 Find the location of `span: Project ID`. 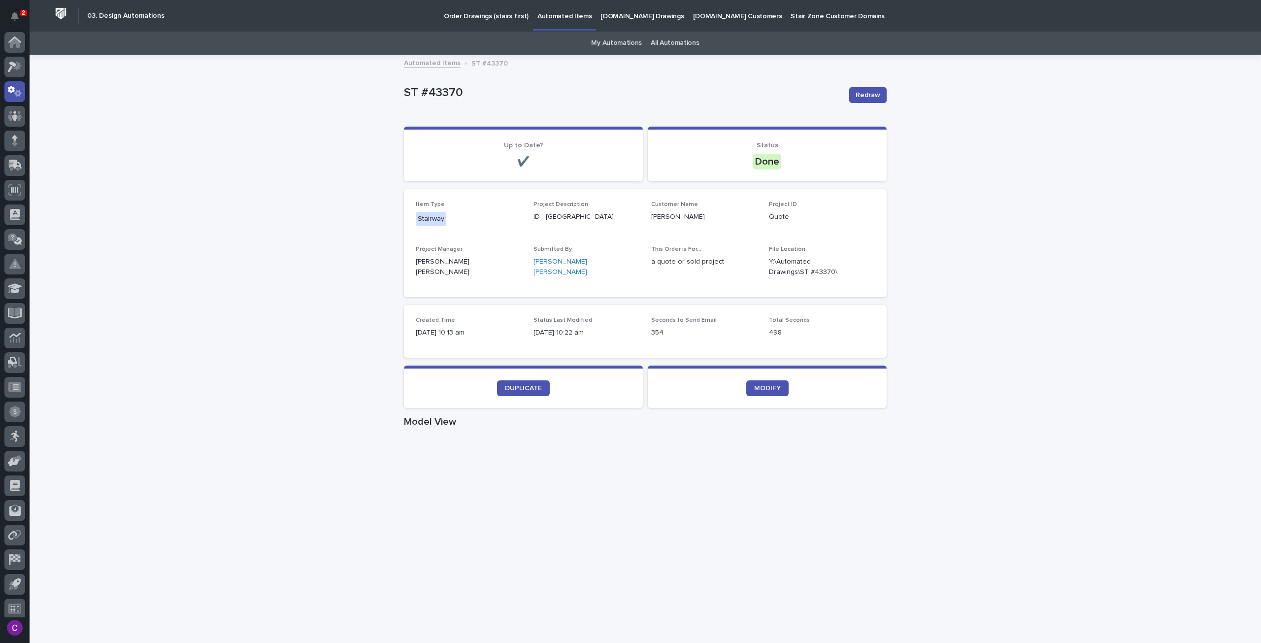

span: Project ID is located at coordinates (783, 204).